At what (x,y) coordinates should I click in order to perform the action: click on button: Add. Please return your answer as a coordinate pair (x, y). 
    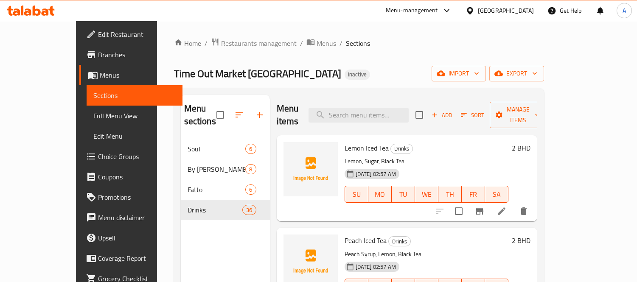
    Looking at the image, I should click on (442, 115).